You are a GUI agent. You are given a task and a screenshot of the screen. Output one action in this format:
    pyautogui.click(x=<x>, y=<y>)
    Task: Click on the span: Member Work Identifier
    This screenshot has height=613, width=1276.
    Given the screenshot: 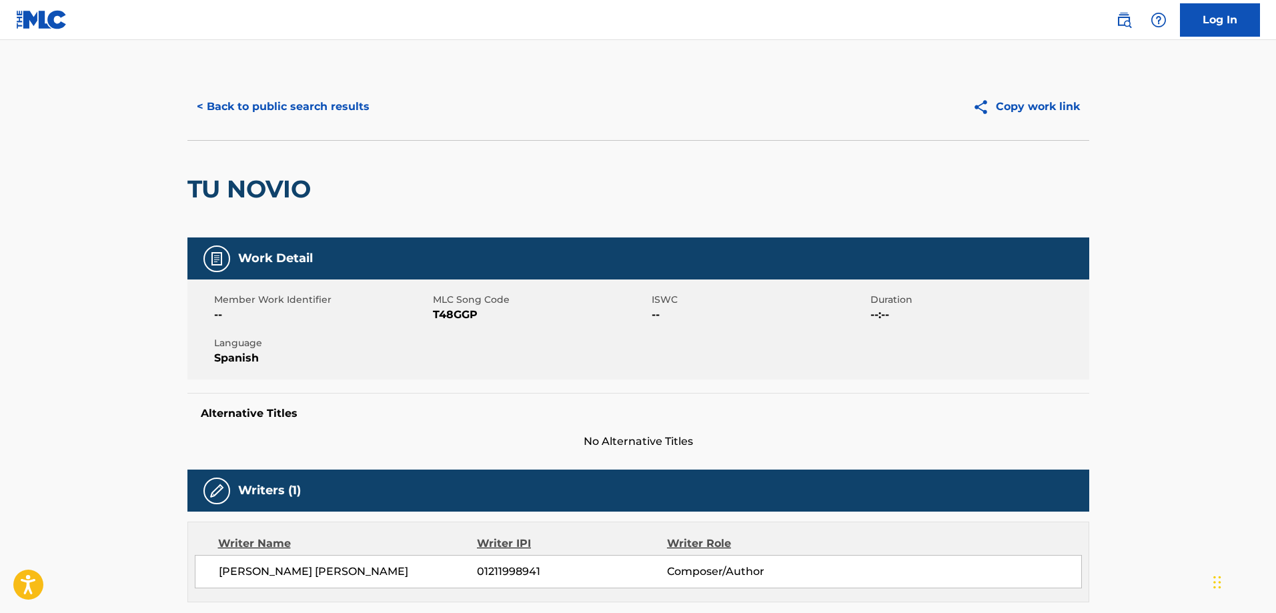 What is the action you would take?
    pyautogui.click(x=322, y=300)
    